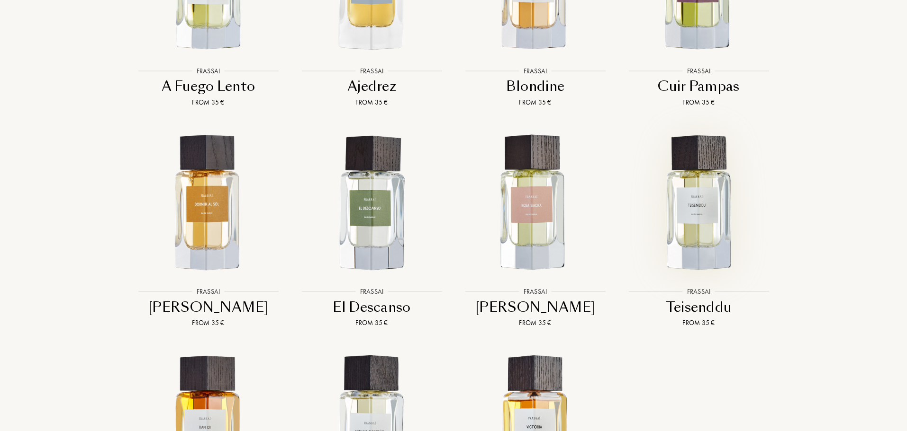 The image size is (907, 431). I want to click on div: A Fuego Lento, so click(208, 86).